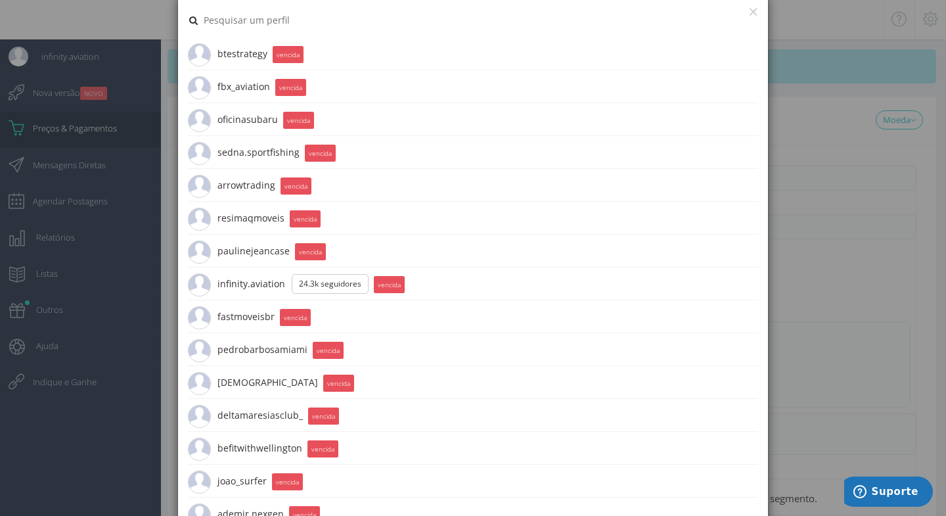 The width and height of the screenshot is (946, 516). What do you see at coordinates (231, 317) in the screenshot?
I see `span: fastmoveisbr` at bounding box center [231, 317].